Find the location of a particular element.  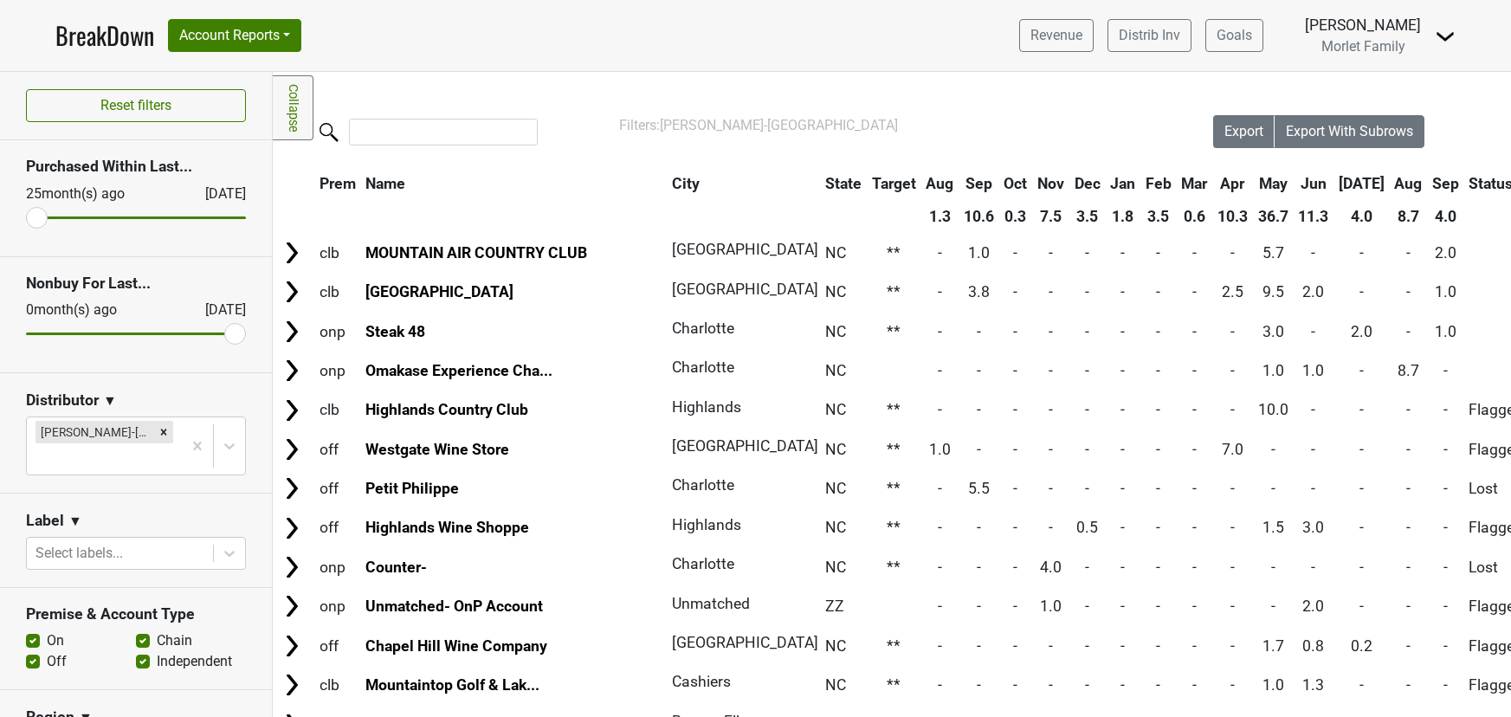

span: Export is located at coordinates (1244, 131).